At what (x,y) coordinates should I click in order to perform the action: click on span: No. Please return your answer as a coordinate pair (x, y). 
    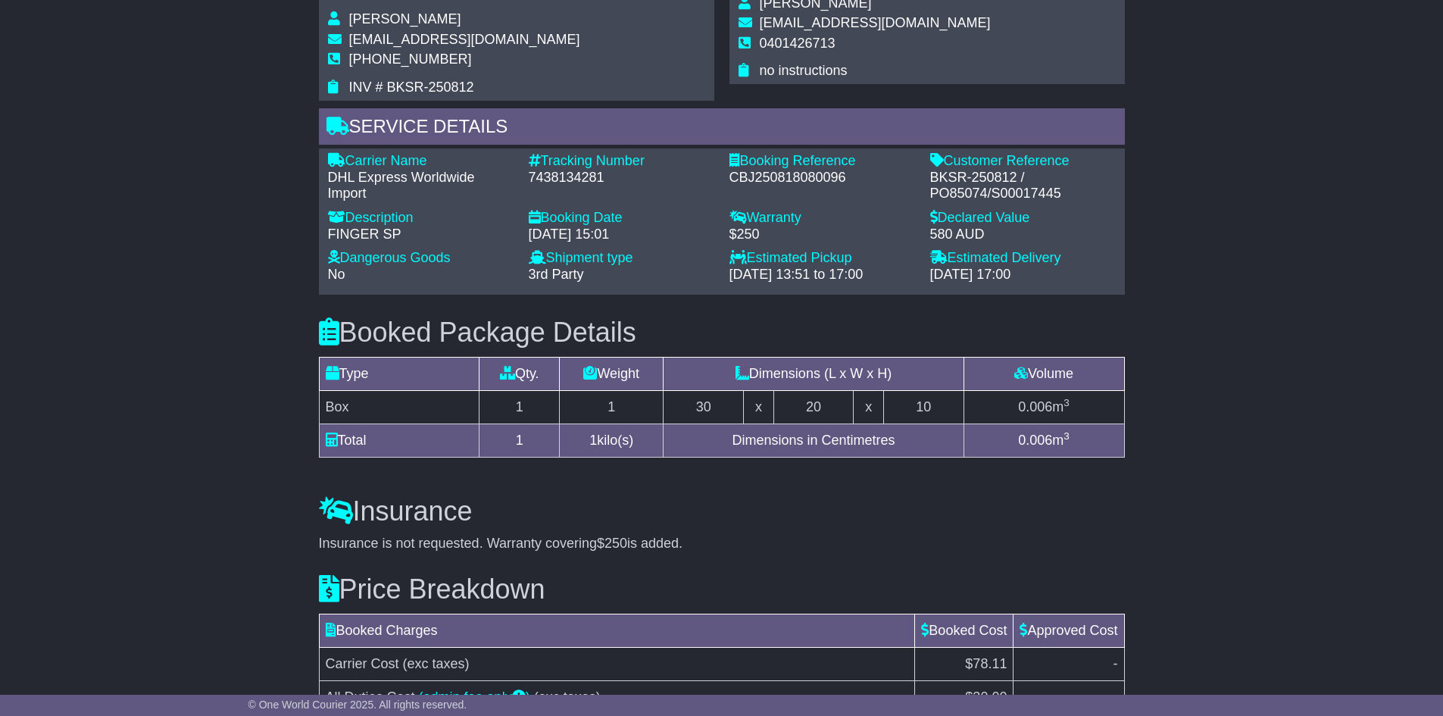
    Looking at the image, I should click on (336, 274).